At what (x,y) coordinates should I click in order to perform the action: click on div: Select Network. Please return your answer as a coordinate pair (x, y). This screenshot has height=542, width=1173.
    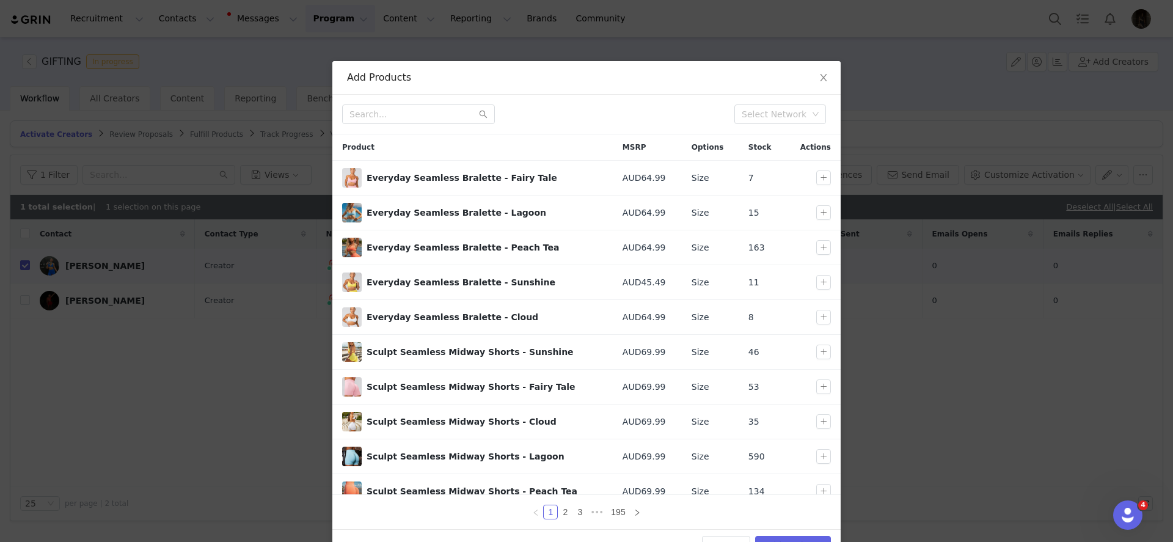
    Looking at the image, I should click on (775, 114).